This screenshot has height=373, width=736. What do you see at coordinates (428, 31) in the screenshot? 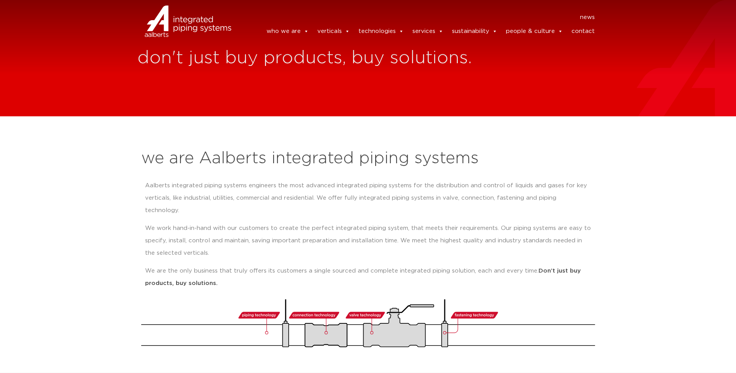
I see `a: services` at bounding box center [428, 31].